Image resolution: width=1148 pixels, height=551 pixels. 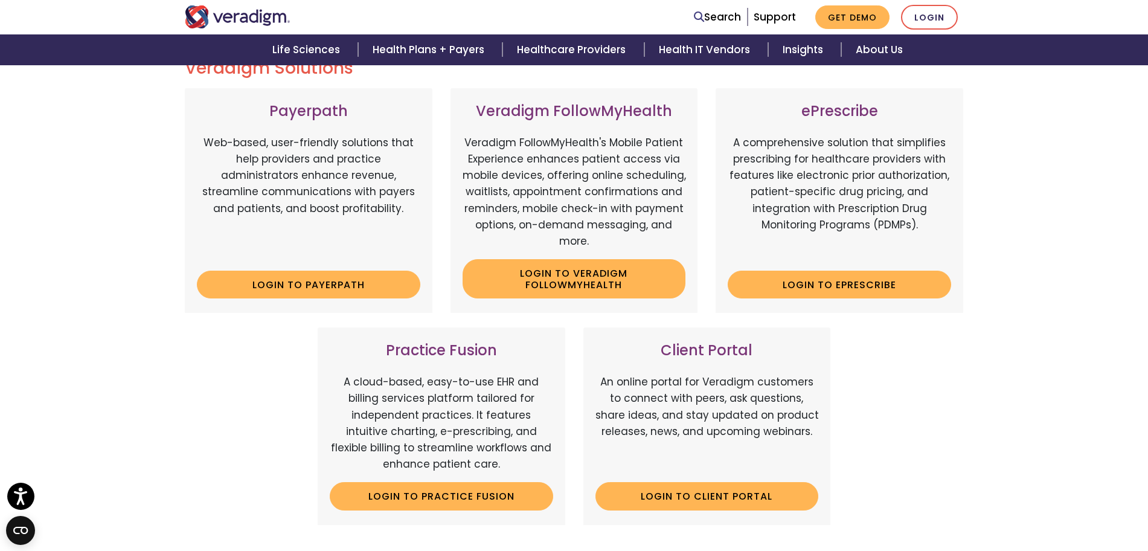 What do you see at coordinates (840, 198) in the screenshot?
I see `p: A comprehensive solution that simplifies prescribing for healthcare providers with features like ...` at bounding box center [840, 198].